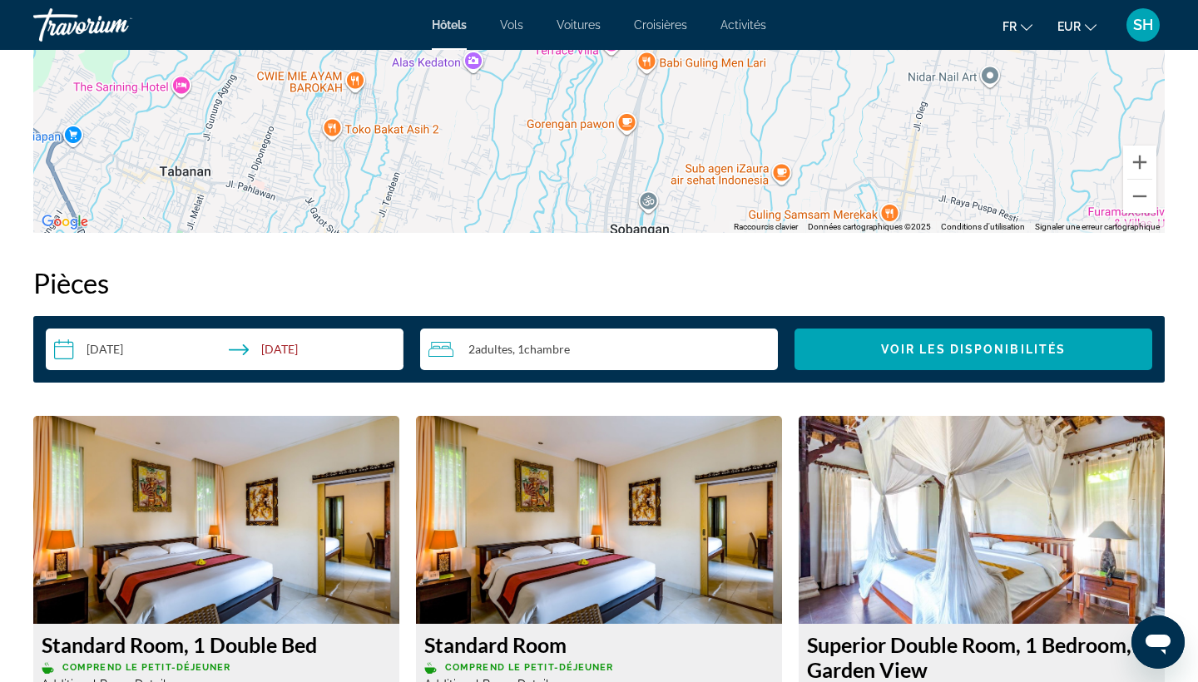 This screenshot has height=682, width=1198. I want to click on a: Signaler une erreur cartographique, so click(1097, 226).